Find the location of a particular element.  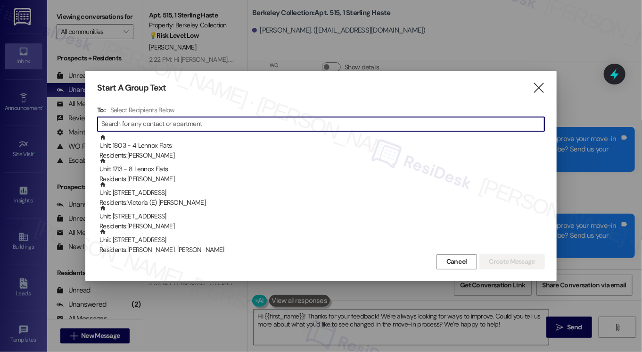

h3: To: is located at coordinates (101, 110).